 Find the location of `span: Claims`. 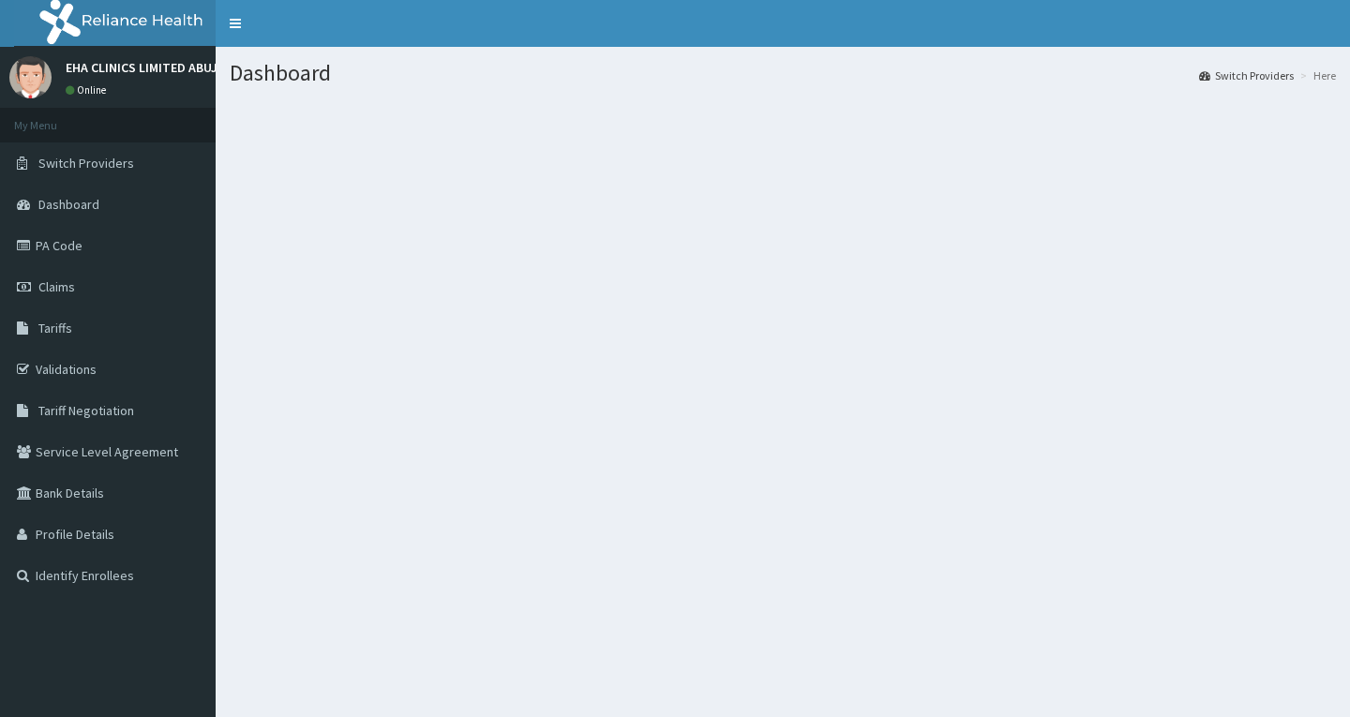

span: Claims is located at coordinates (56, 287).